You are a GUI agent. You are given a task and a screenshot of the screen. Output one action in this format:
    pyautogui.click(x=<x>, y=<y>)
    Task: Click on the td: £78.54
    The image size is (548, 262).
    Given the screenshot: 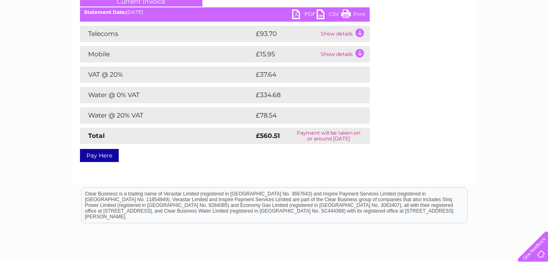 What is the action you would take?
    pyautogui.click(x=304, y=116)
    